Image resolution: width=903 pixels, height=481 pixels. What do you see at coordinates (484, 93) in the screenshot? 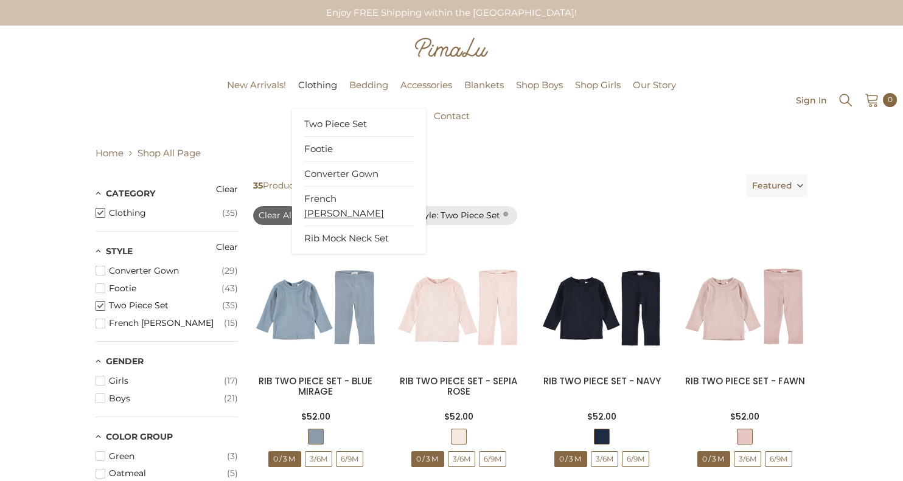
I see `a: Blankets` at bounding box center [484, 93].